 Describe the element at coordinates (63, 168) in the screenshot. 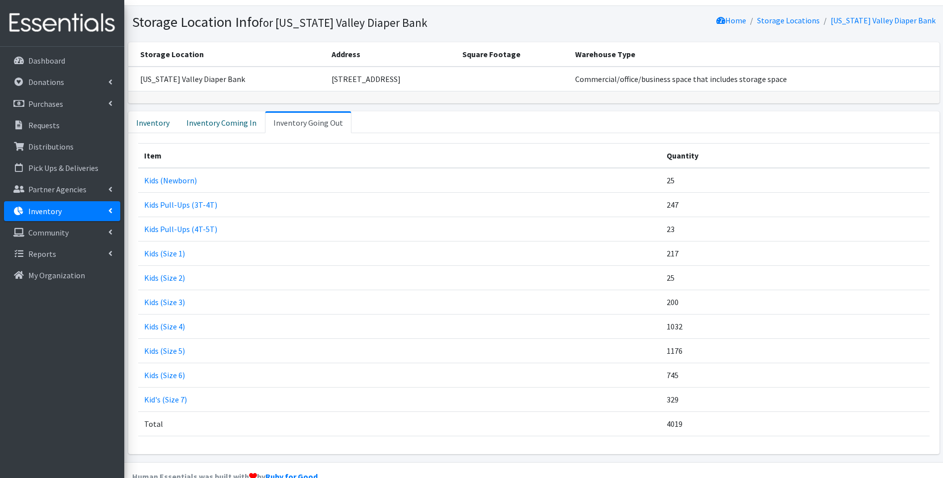

I see `p: Pick Ups & Deliveries` at that location.